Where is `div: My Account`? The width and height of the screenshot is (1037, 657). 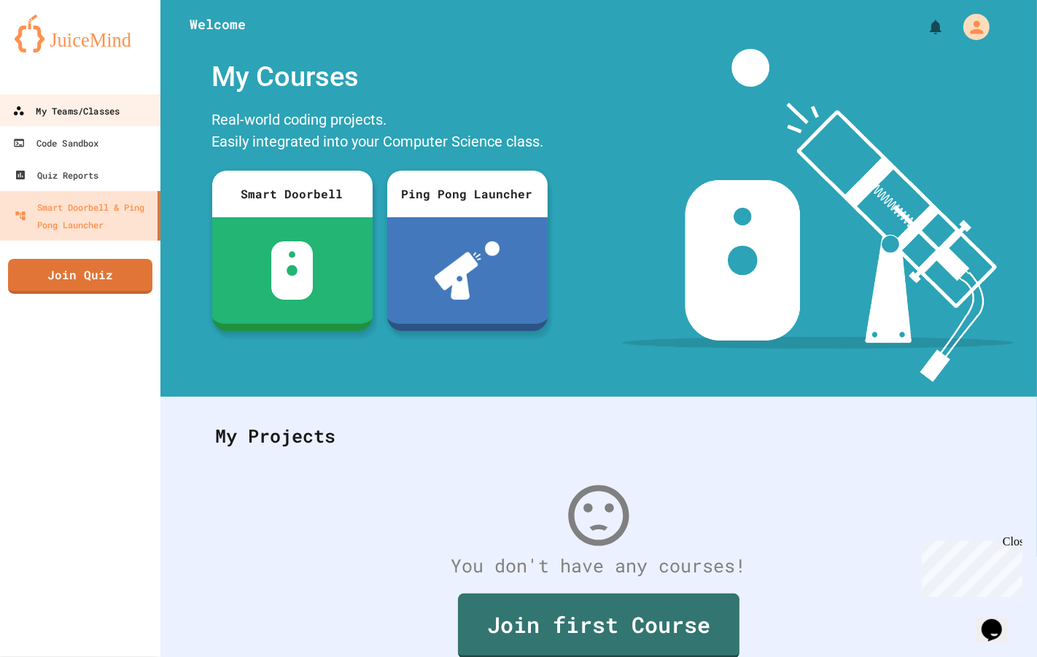 div: My Account is located at coordinates (971, 27).